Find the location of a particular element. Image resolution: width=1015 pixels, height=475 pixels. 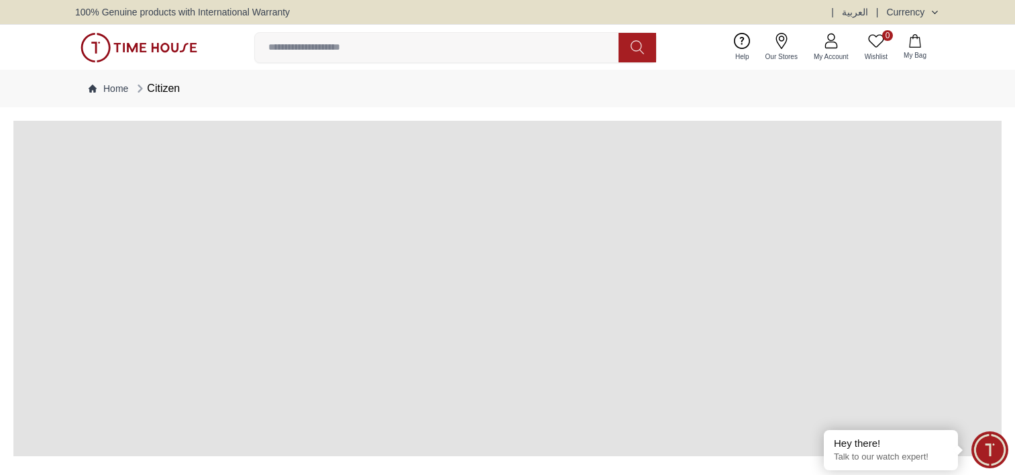

div: Chat Widget is located at coordinates (989, 449).